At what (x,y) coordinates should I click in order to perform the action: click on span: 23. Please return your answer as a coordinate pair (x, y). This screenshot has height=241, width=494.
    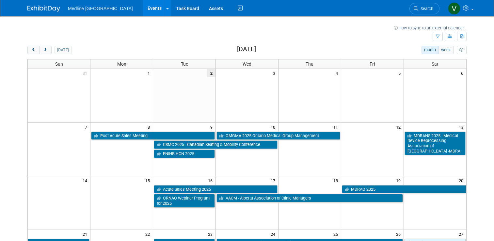
    Looking at the image, I should click on (211, 234).